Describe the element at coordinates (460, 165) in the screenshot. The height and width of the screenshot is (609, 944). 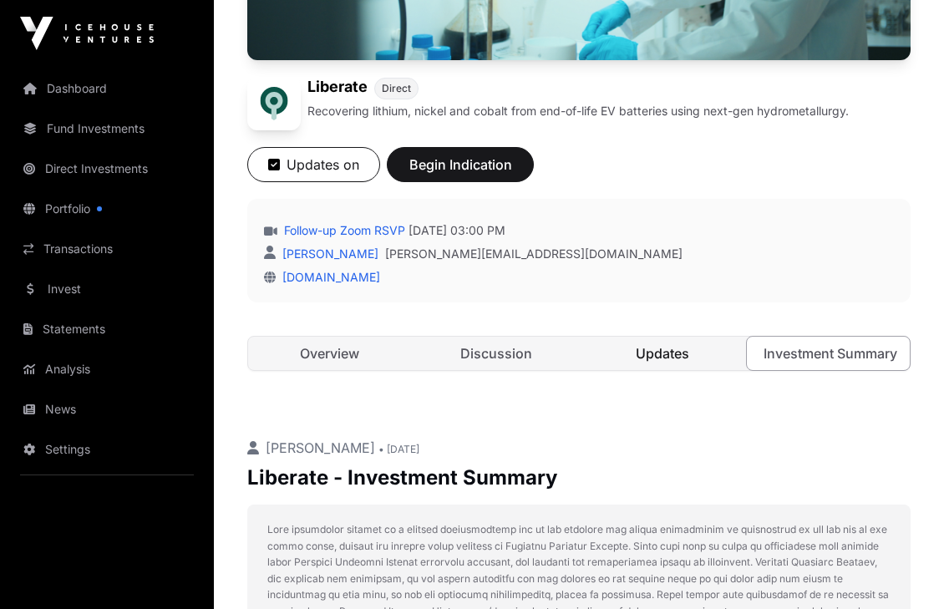
I see `span: Begin Indication` at that location.